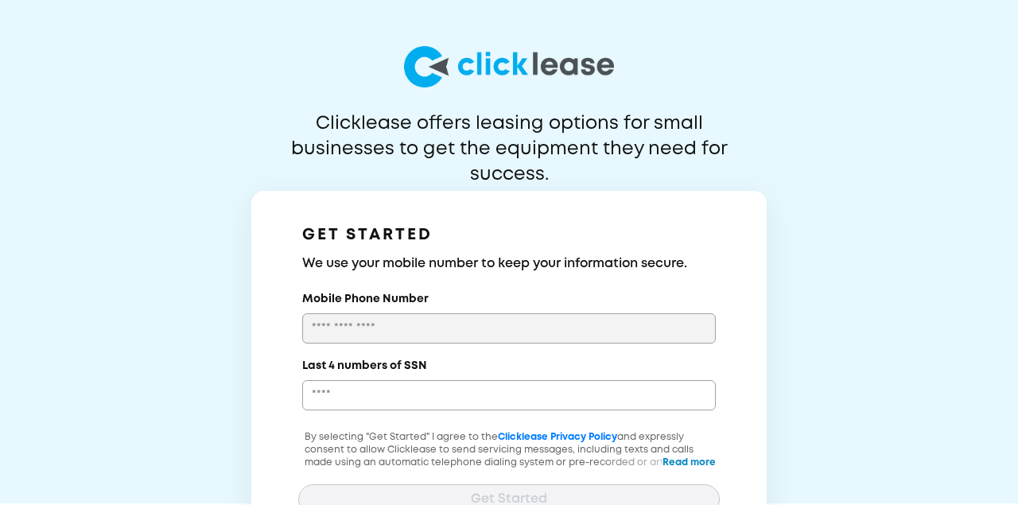 The height and width of the screenshot is (505, 1018). Describe the element at coordinates (509, 67) in the screenshot. I see `img: logo-larg` at that location.